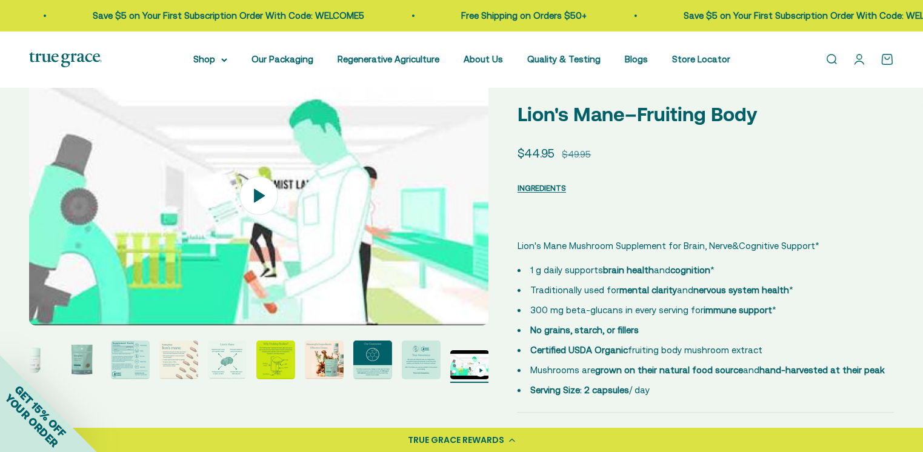 This screenshot has height=452, width=923. Describe the element at coordinates (227, 362) in the screenshot. I see `button: Go to item 5` at that location.